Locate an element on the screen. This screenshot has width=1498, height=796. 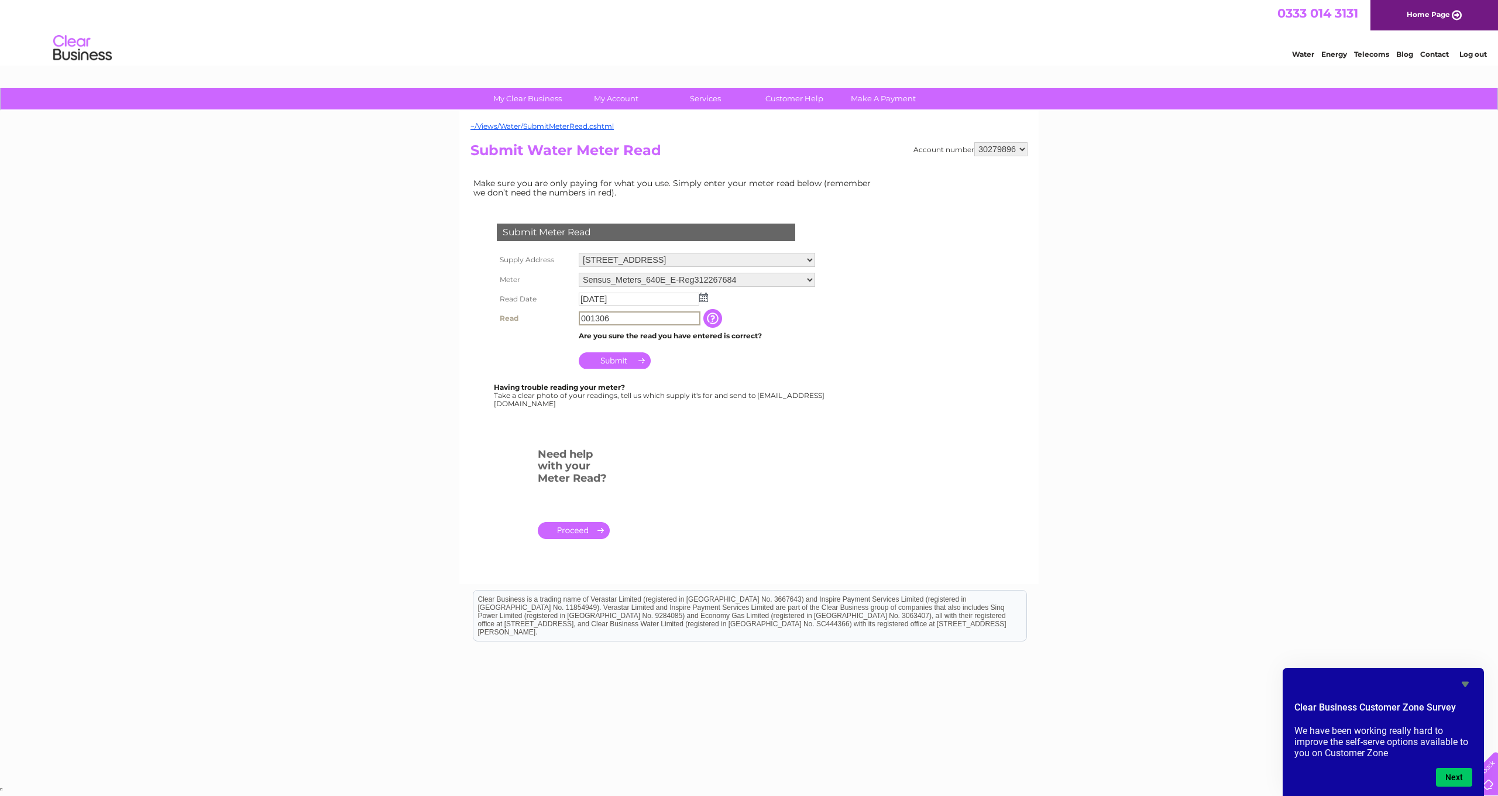
a: Log out is located at coordinates (1473, 54).